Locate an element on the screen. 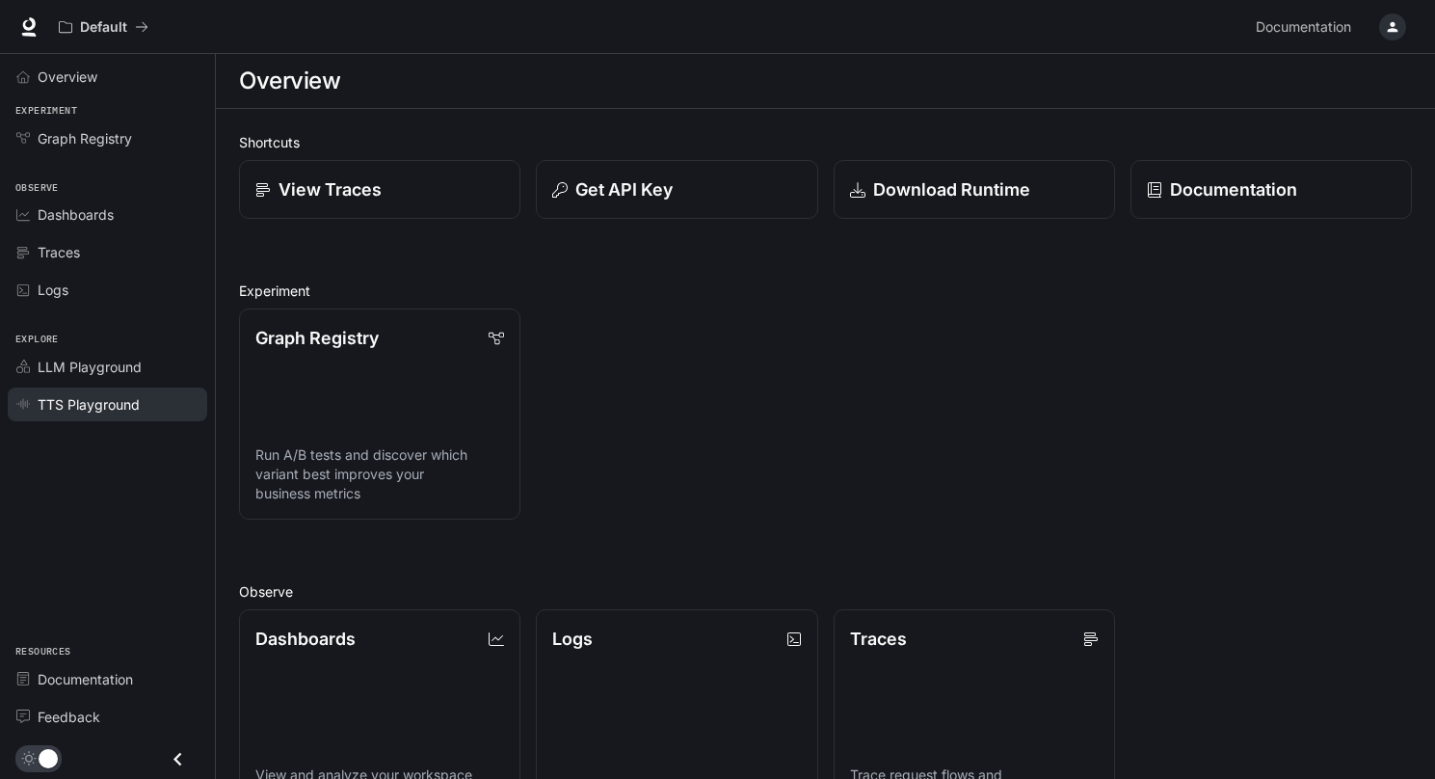  a: Download Runtime is located at coordinates (975, 189).